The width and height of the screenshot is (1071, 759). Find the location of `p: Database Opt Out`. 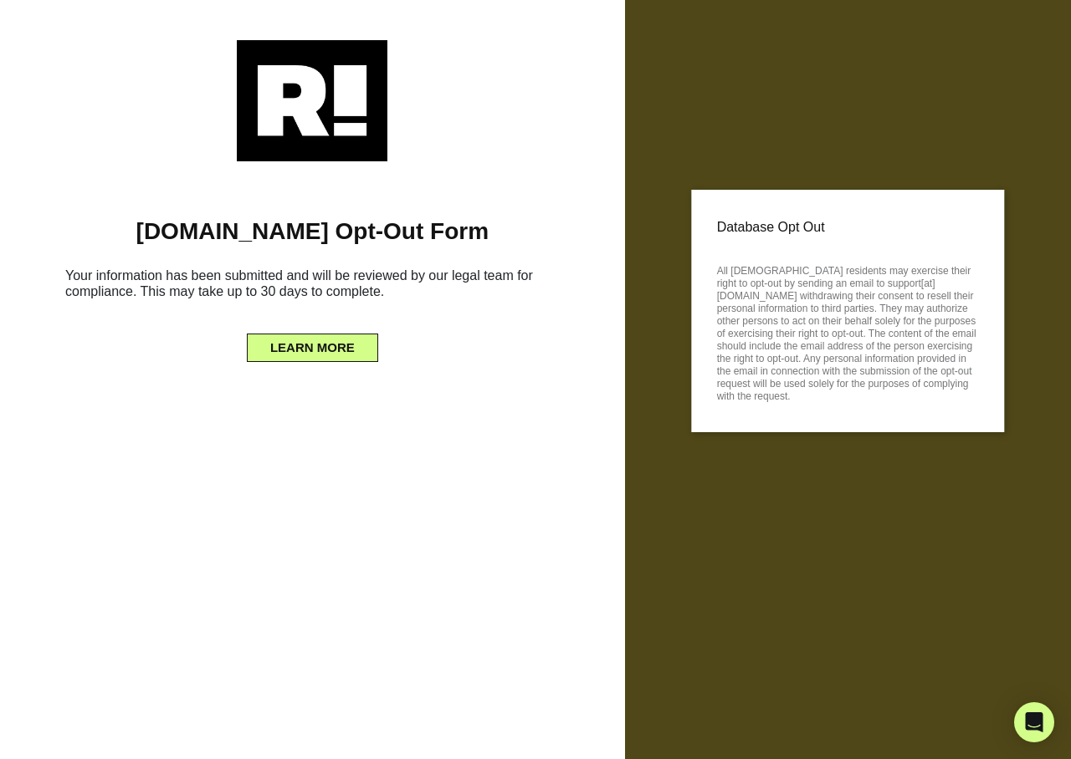

p: Database Opt Out is located at coordinates (847, 227).